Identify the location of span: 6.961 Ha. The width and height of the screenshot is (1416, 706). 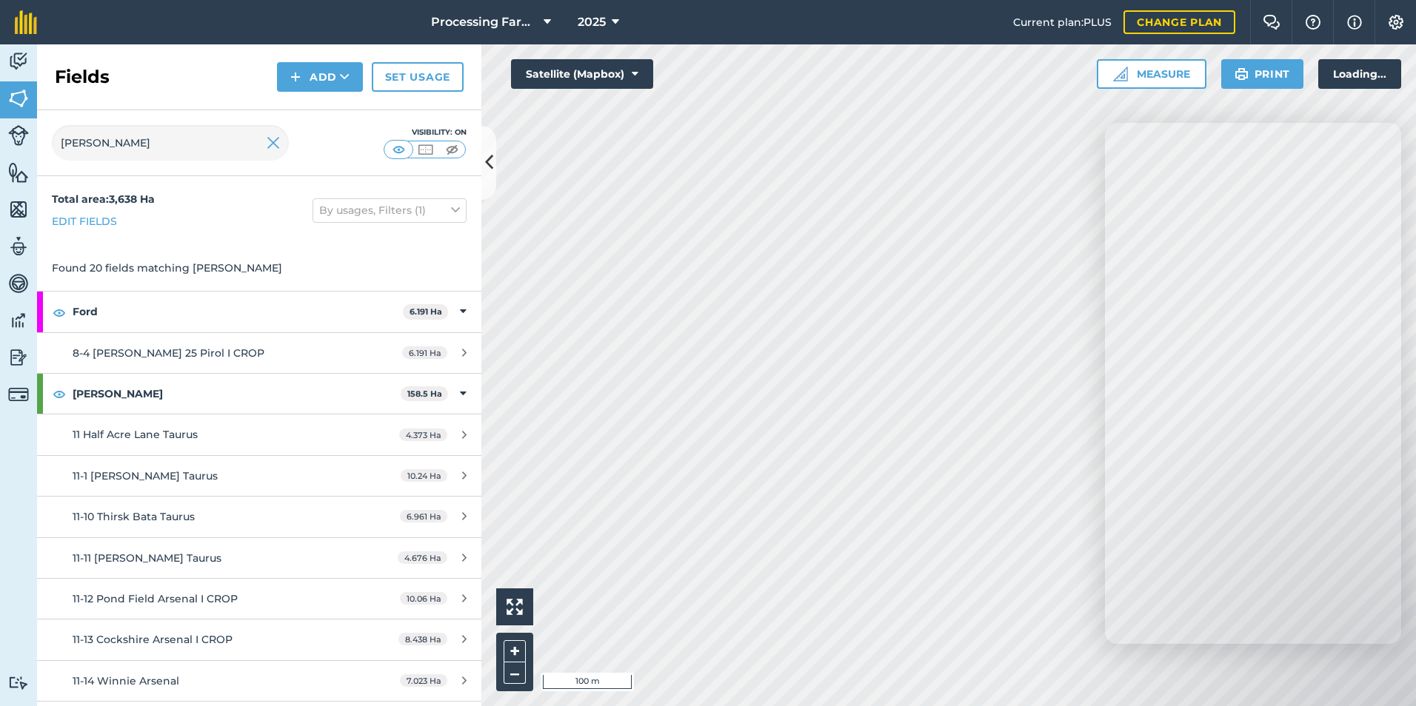
(424, 516).